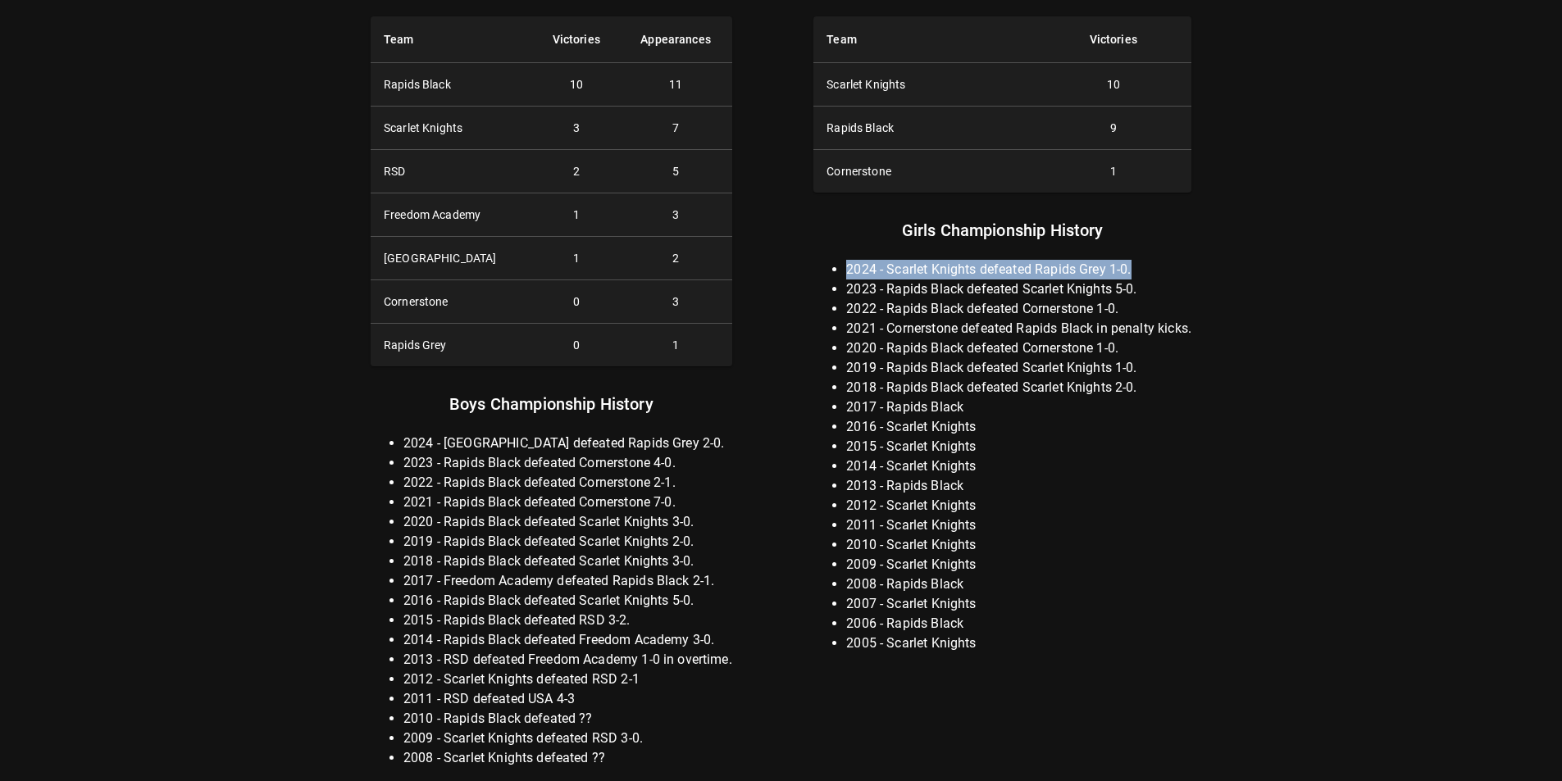 The height and width of the screenshot is (781, 1562). I want to click on li: 2012 - Scarlet Knights defeated RSD 2-1, so click(567, 680).